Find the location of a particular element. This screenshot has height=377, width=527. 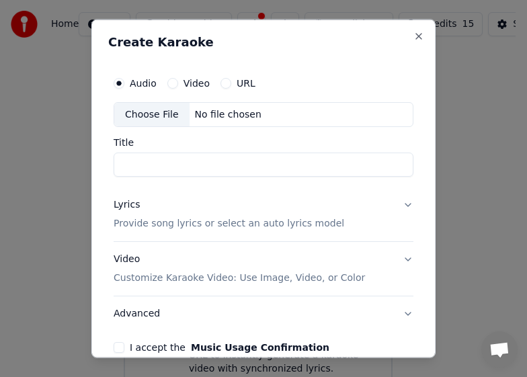

label: Title is located at coordinates (264, 143).